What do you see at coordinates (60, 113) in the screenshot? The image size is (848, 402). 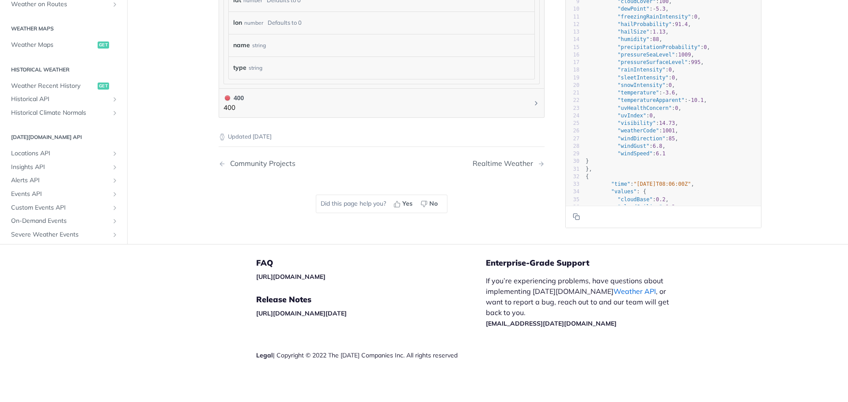 I see `span: Historical Climate Normals` at bounding box center [60, 113].